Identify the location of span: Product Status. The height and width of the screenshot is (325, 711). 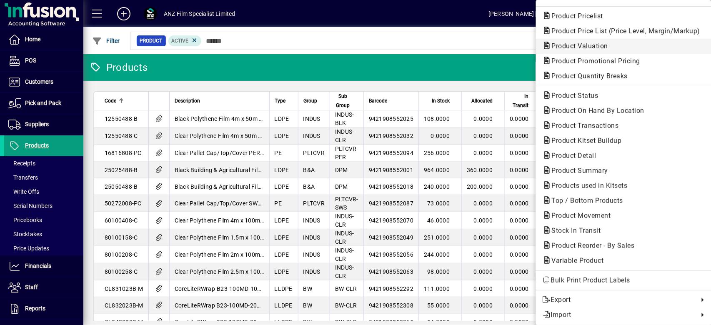
(573, 95).